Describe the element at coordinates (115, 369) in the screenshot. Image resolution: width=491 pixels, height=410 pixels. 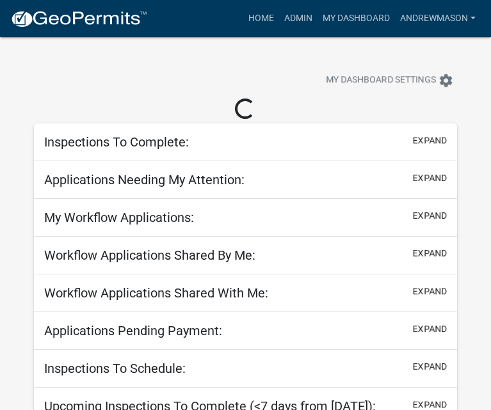
I see `h5: Inspections To Schedule:` at that location.